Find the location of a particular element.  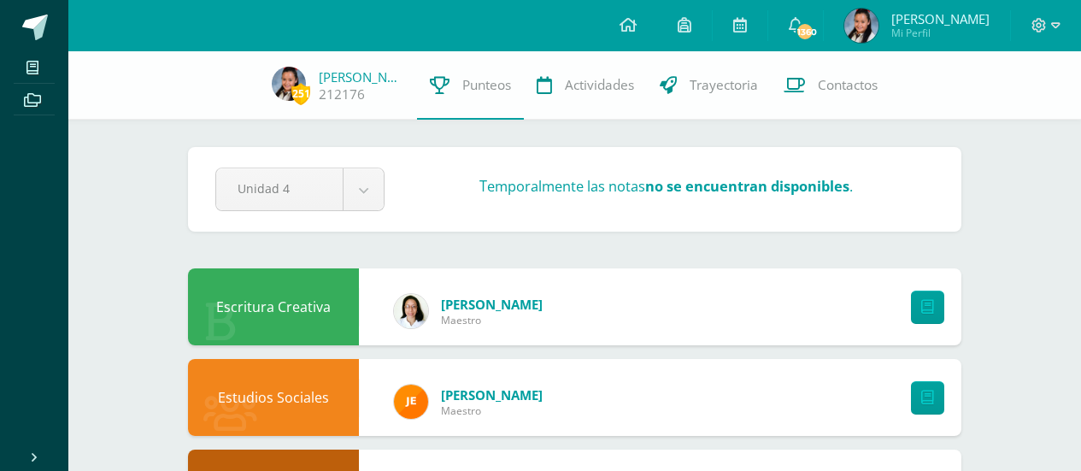

span: Actividades is located at coordinates (599, 85).